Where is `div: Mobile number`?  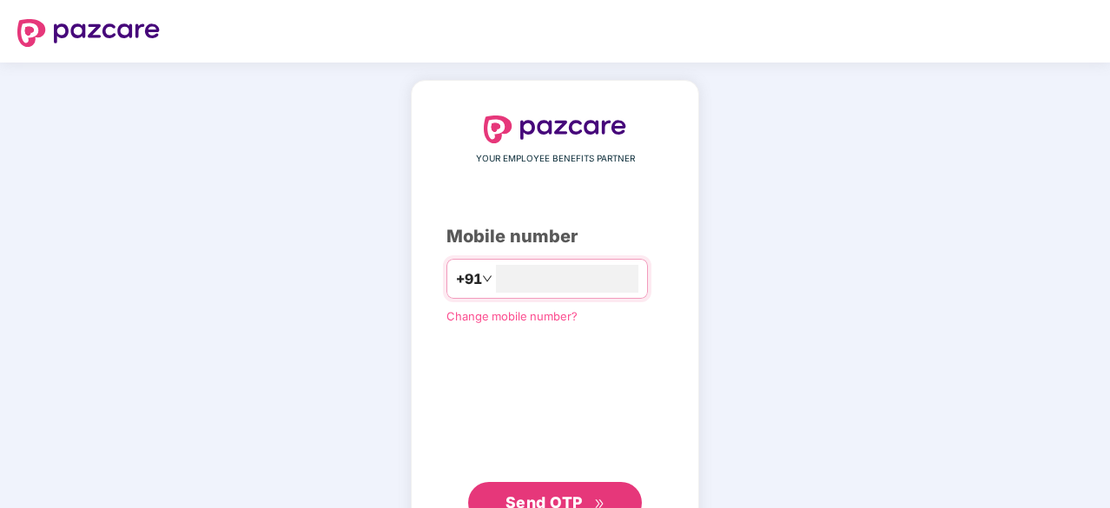 div: Mobile number is located at coordinates (555, 236).